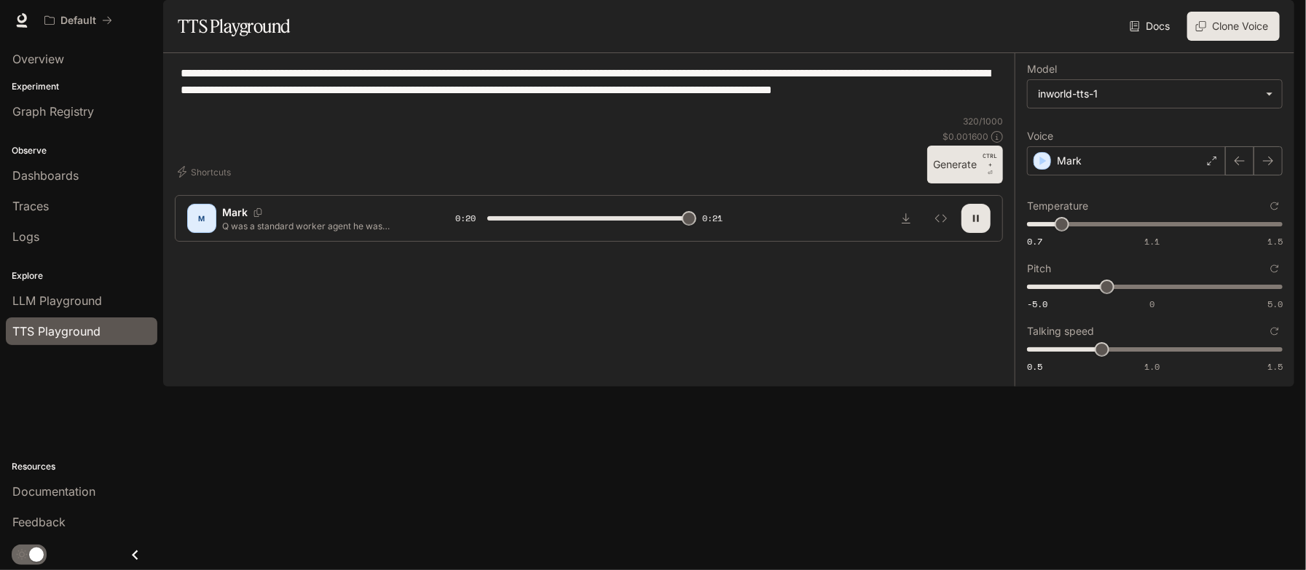 This screenshot has height=570, width=1306. I want to click on p: Model, so click(1041, 69).